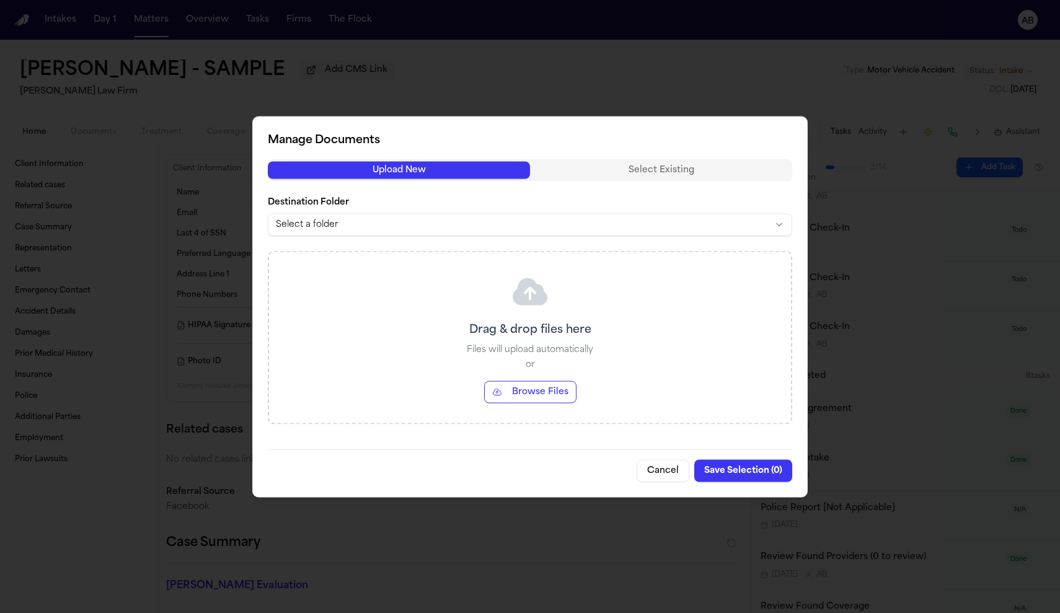  What do you see at coordinates (530, 202) in the screenshot?
I see `label: Destination Folder` at bounding box center [530, 202].